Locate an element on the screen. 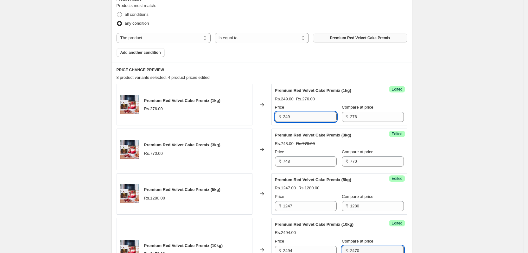 The image size is (528, 253). span: Premium Red Velvet Cake Premix is located at coordinates (360, 38).